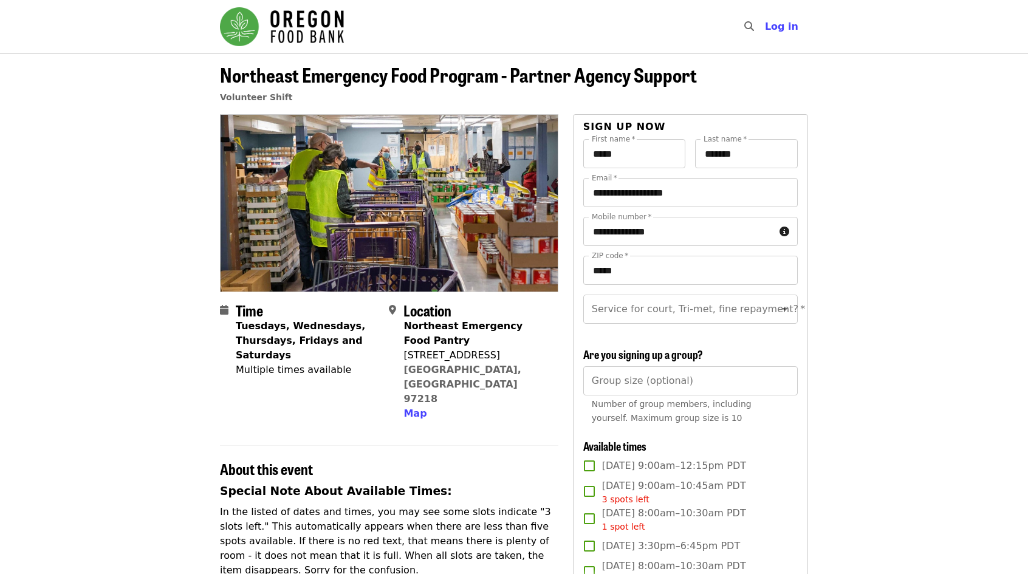 This screenshot has width=1028, height=574. Describe the element at coordinates (613, 139) in the screenshot. I see `label: First name` at that location.